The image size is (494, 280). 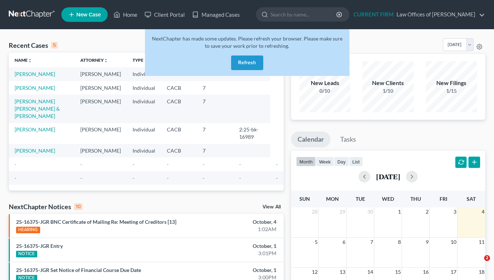 What do you see at coordinates (306, 161) in the screenshot?
I see `button: month` at bounding box center [306, 161].